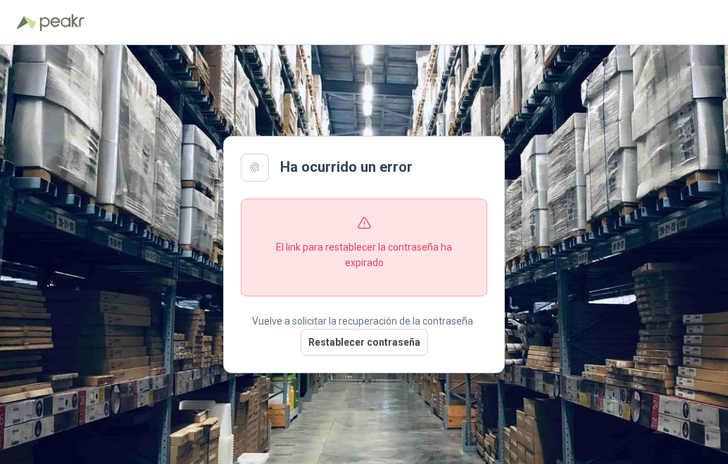 This screenshot has width=728, height=464. What do you see at coordinates (364, 255) in the screenshot?
I see `p: El link para restablecer la contraseña ha expirado` at bounding box center [364, 255].